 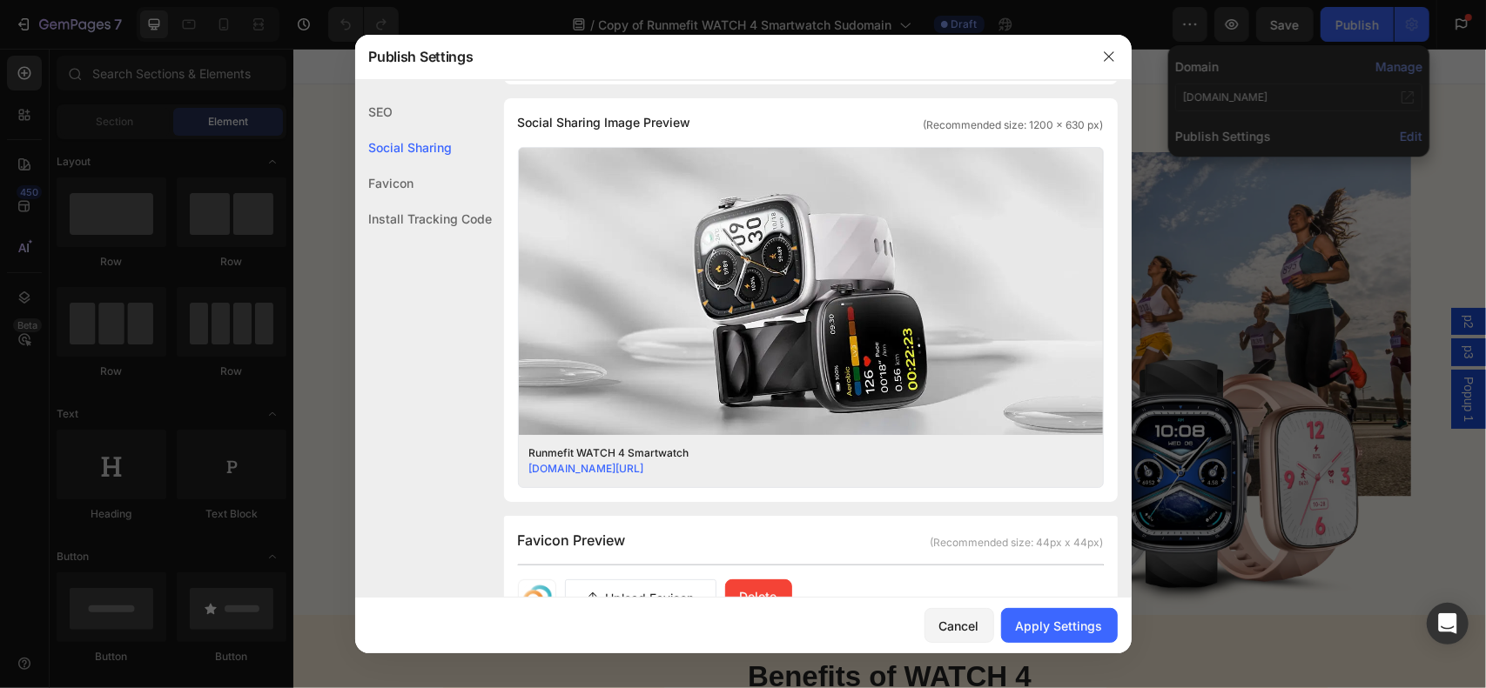 I want to click on span: Social Sharing Image Preview, so click(x=604, y=123).